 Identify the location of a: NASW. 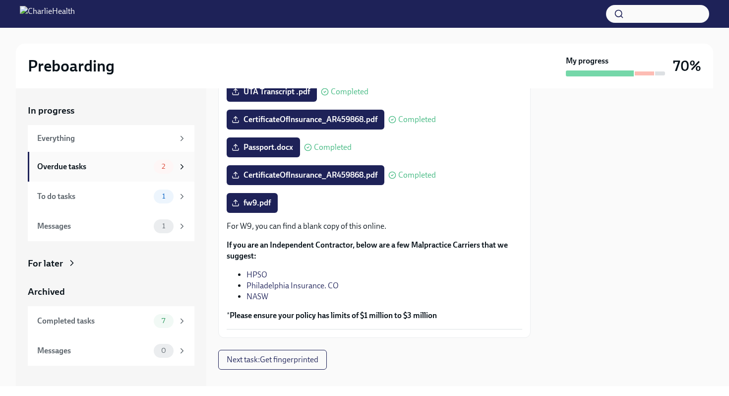
(257, 296).